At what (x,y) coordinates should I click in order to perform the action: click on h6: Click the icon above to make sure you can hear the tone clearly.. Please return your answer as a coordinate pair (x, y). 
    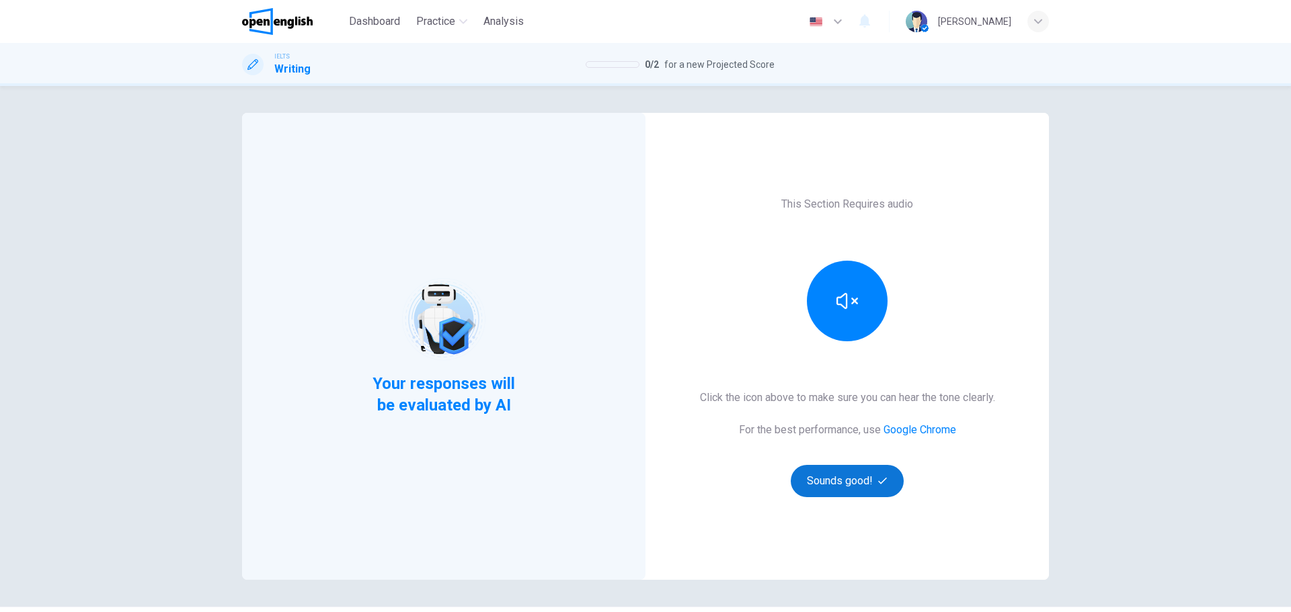
    Looking at the image, I should click on (847, 398).